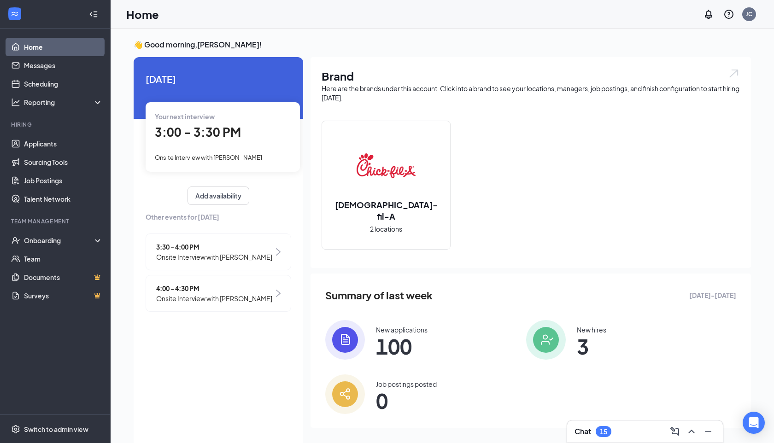 This screenshot has width=774, height=443. I want to click on div: Reporting, so click(64, 102).